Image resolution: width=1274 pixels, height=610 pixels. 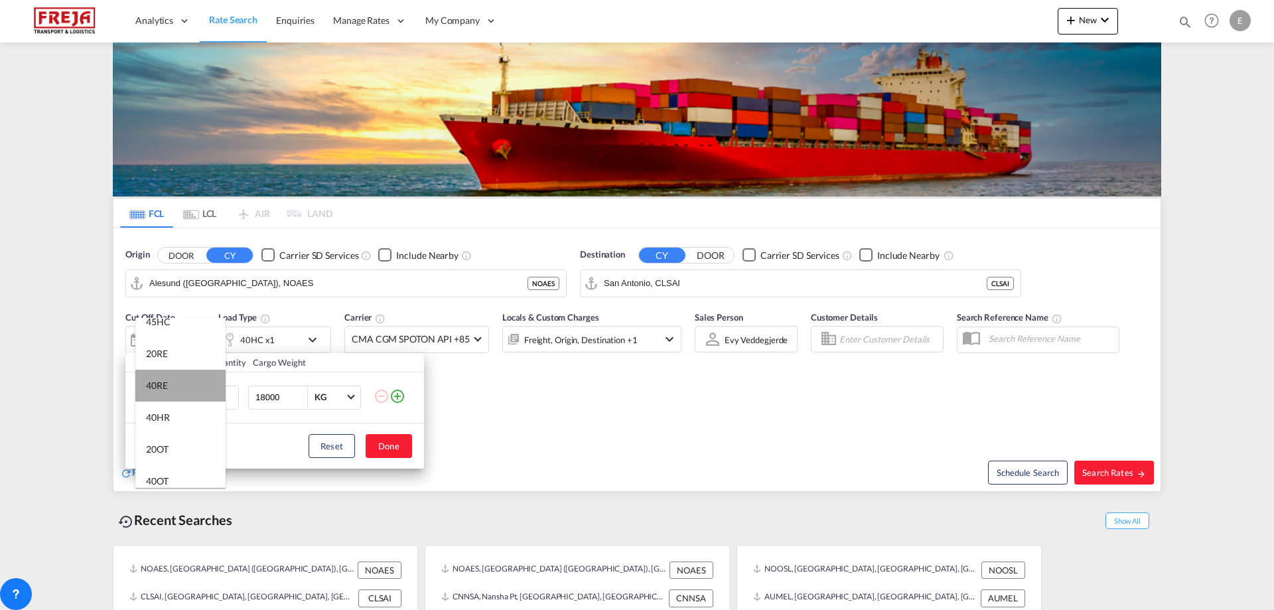 What do you see at coordinates (157, 481) in the screenshot?
I see `div: 40OT` at bounding box center [157, 481].